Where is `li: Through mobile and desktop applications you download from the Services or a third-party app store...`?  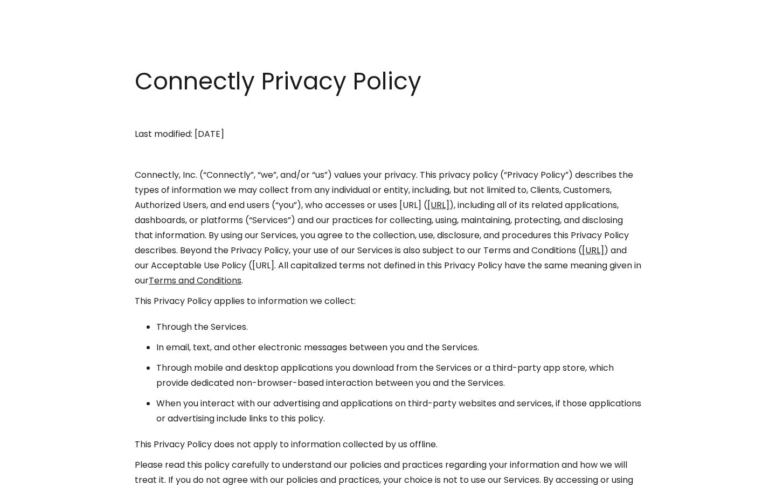
li: Through mobile and desktop applications you download from the Services or a third-party app store... is located at coordinates (399, 376).